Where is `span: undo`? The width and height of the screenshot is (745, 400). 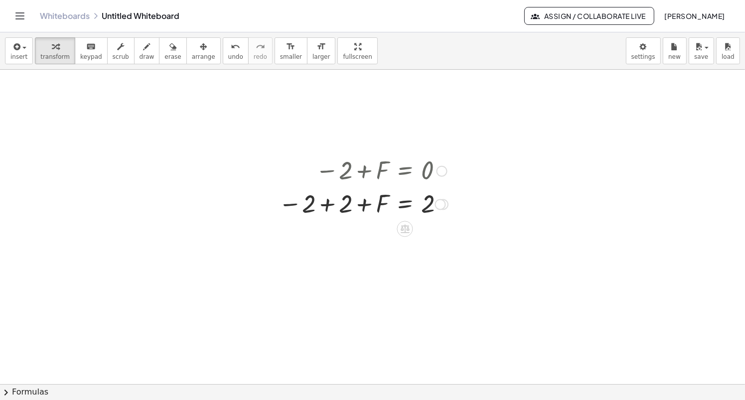
span: undo is located at coordinates (236, 57).